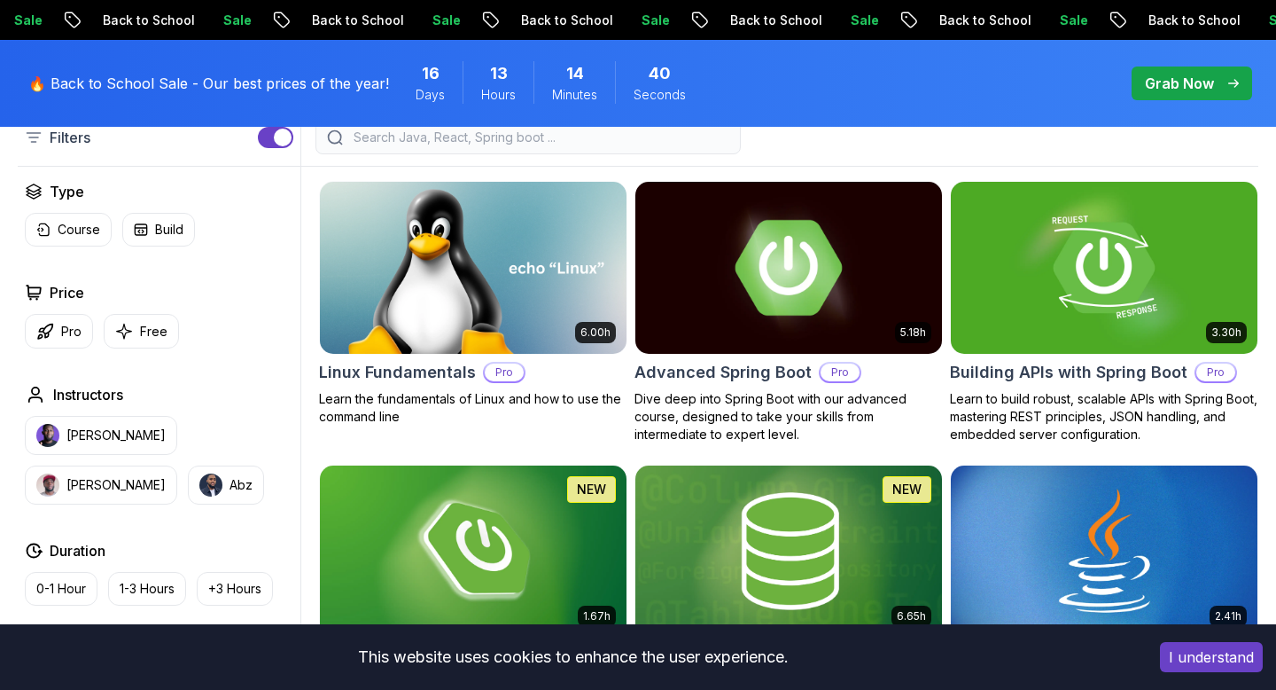  I want to click on h2: Building APIs with Spring Boot, so click(1069, 372).